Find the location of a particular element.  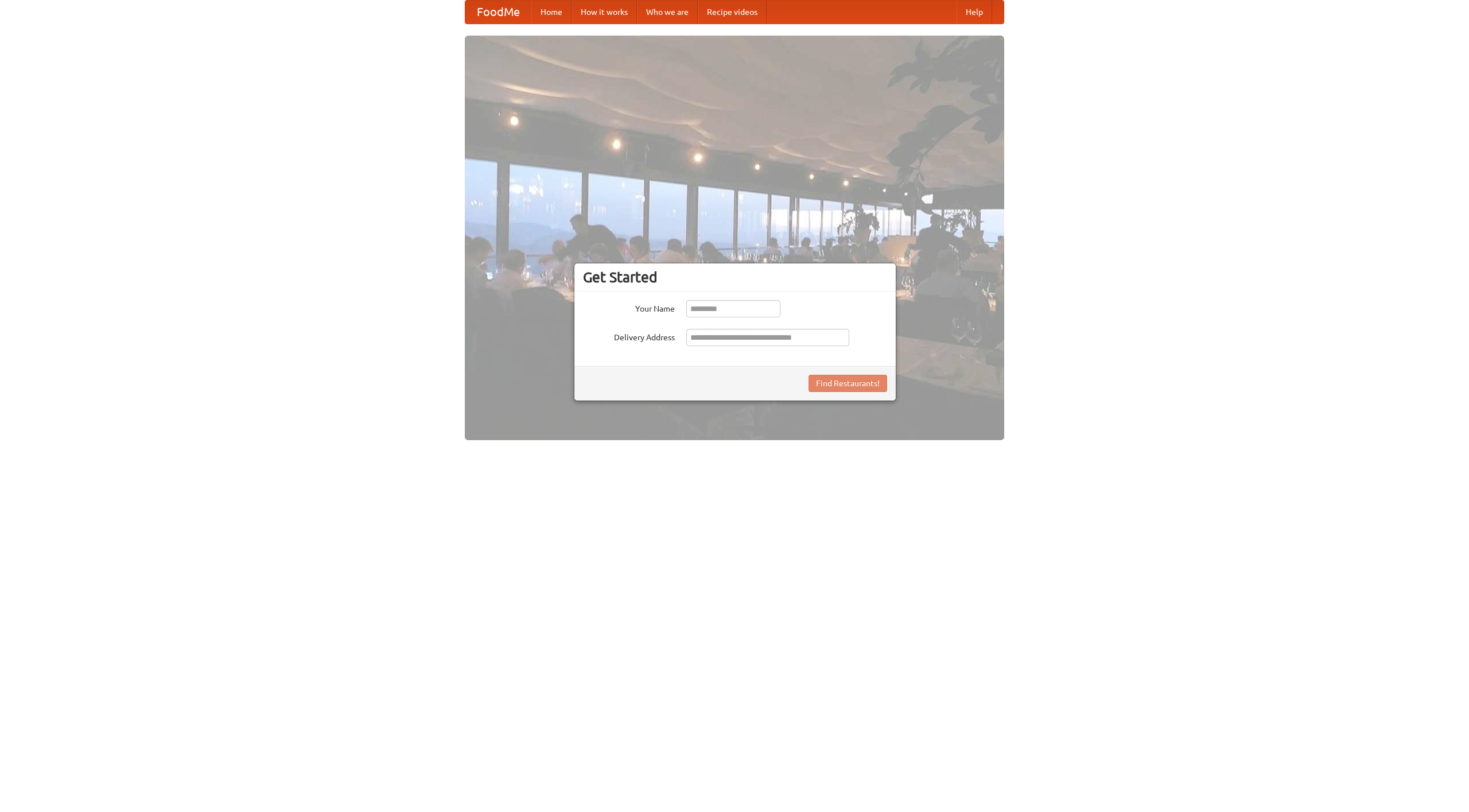

label: Delivery Address is located at coordinates (629, 336).